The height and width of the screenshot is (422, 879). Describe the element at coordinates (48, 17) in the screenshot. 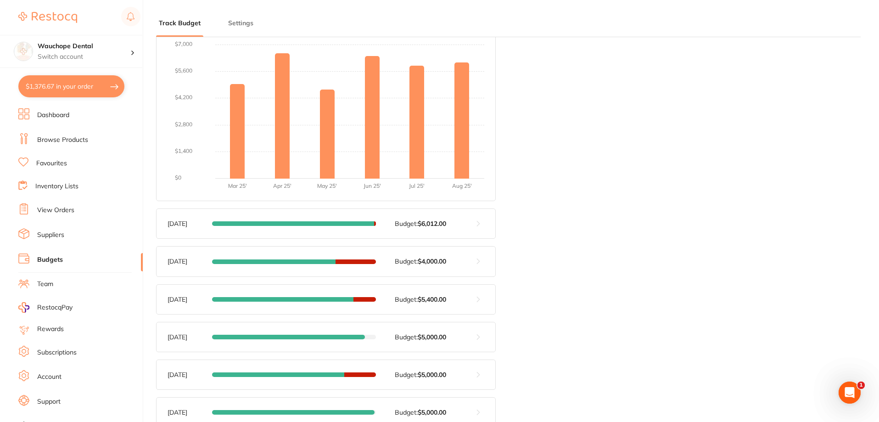

I see `img: Restocq Logo` at that location.